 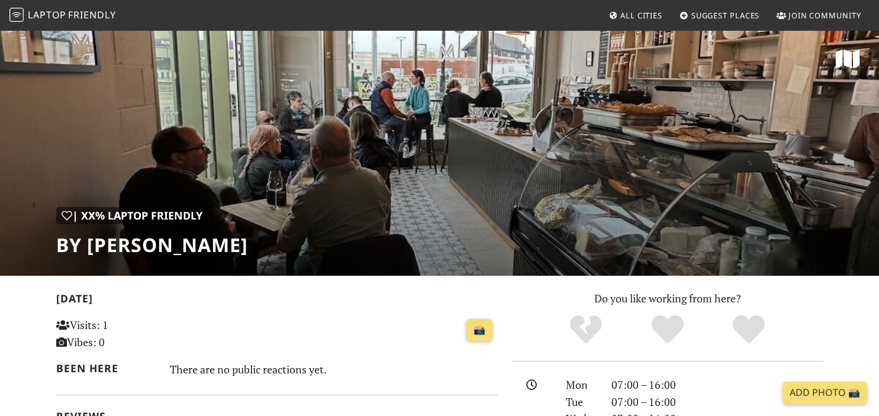 What do you see at coordinates (17, 15) in the screenshot?
I see `img: LaptopFriendly` at bounding box center [17, 15].